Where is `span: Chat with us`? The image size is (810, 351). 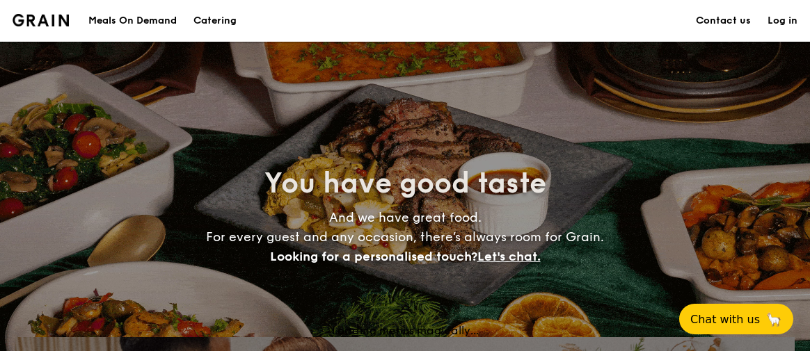
span: Chat with us is located at coordinates (725, 319).